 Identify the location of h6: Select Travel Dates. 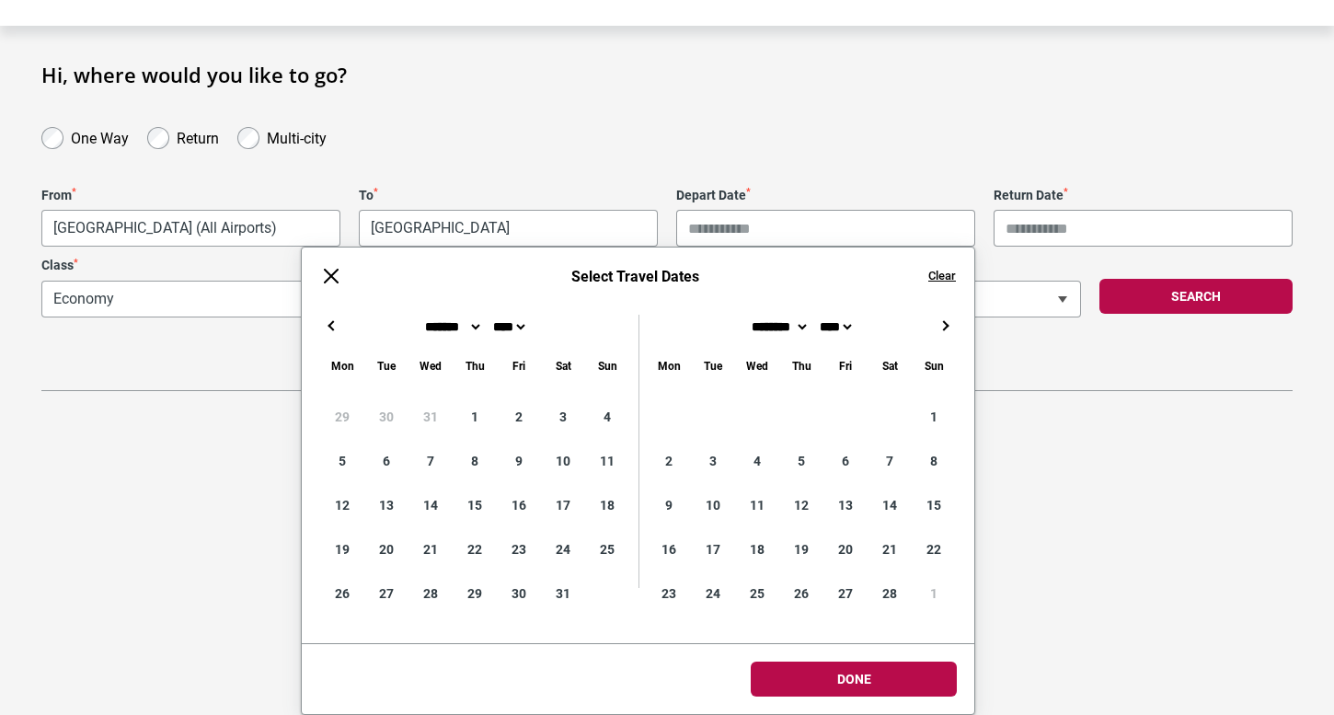
(635, 276).